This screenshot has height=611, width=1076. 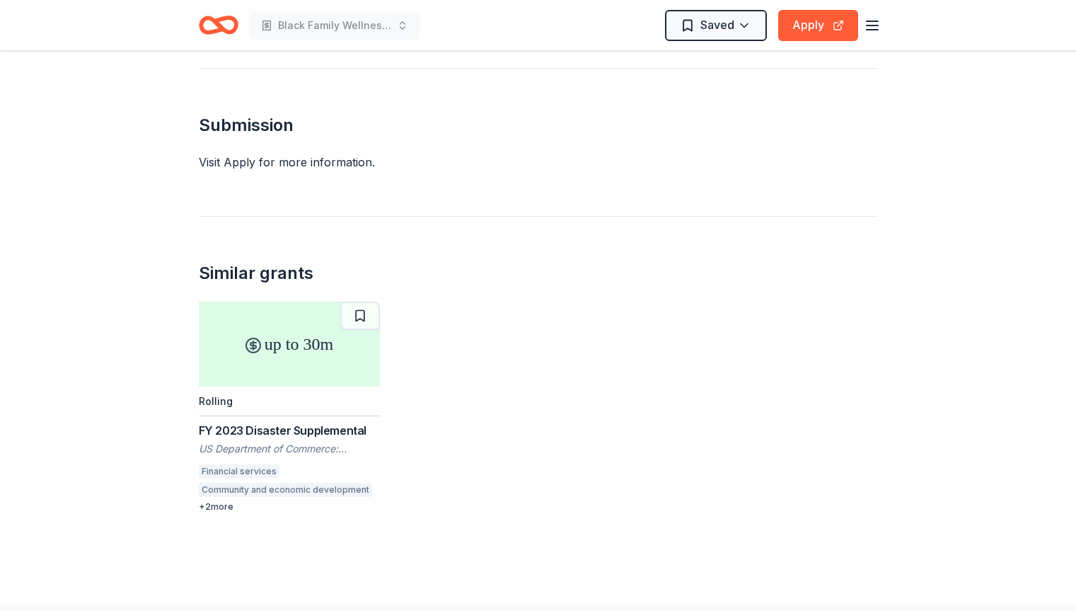 What do you see at coordinates (289, 507) in the screenshot?
I see `div: + 2 more` at bounding box center [289, 507].